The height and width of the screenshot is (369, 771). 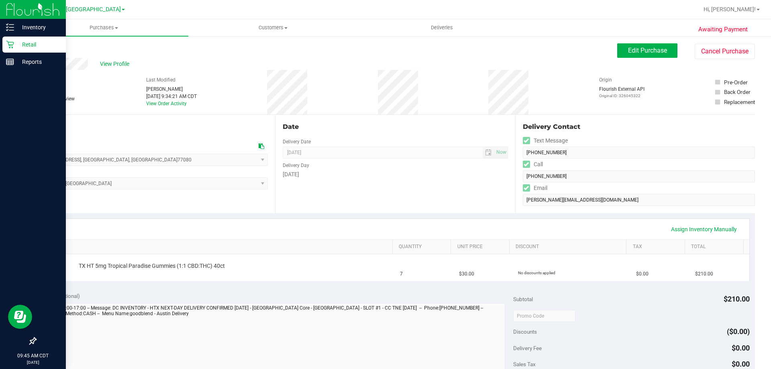 What do you see at coordinates (423, 247) in the screenshot?
I see `a: Quantity` at bounding box center [423, 247].